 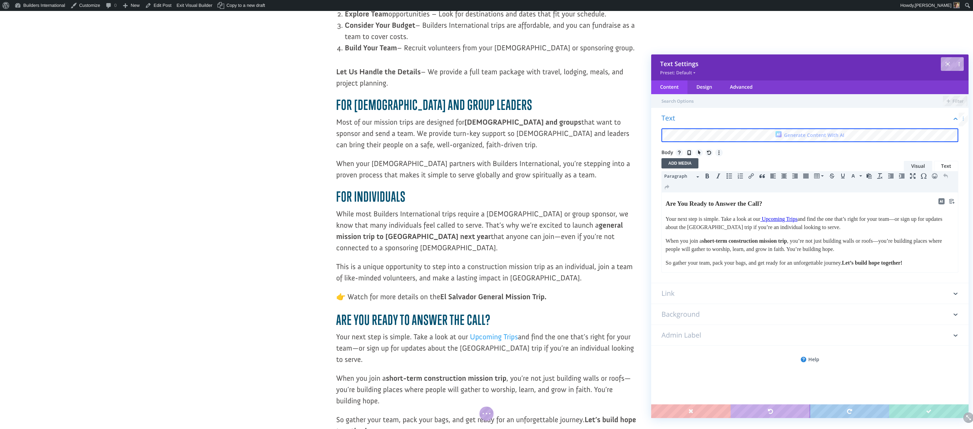 What do you see at coordinates (924, 176) in the screenshot?
I see `div: Special character` at bounding box center [924, 176].